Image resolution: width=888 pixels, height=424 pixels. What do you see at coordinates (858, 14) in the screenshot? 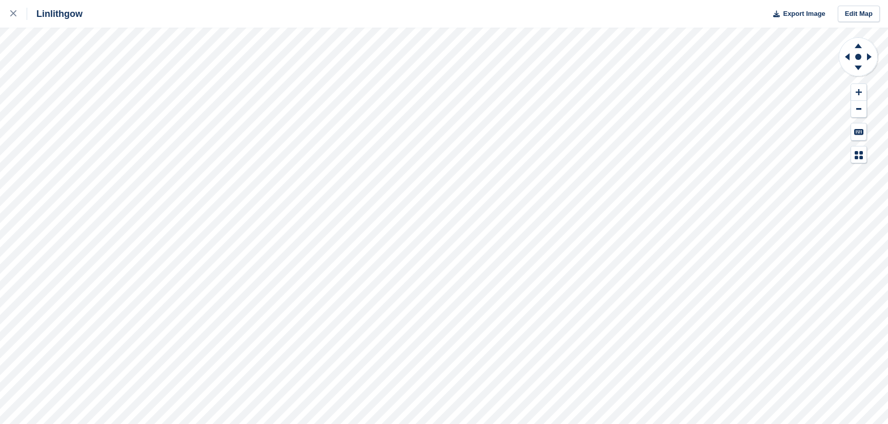
I see `a: Edit Map` at bounding box center [858, 14].